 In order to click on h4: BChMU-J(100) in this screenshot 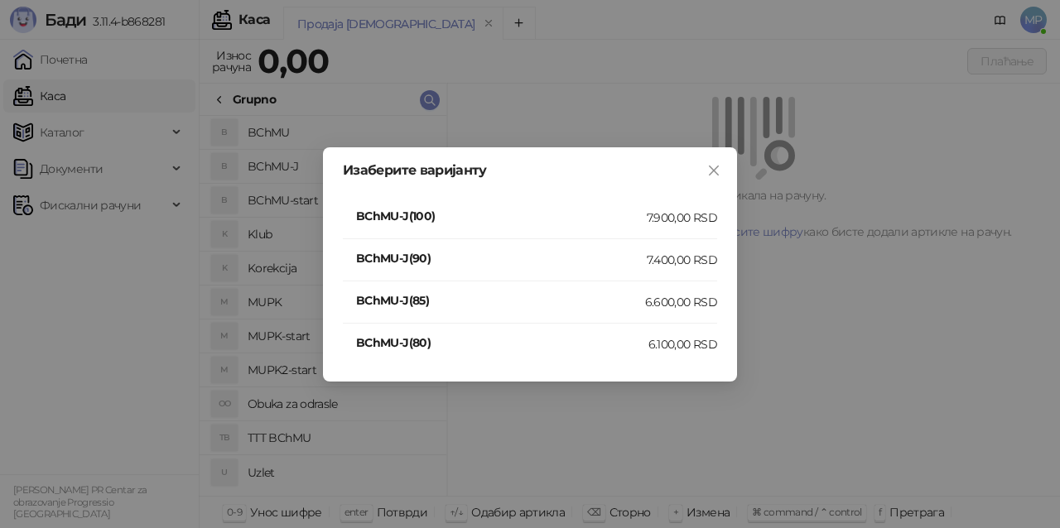, I will do `click(501, 216)`.